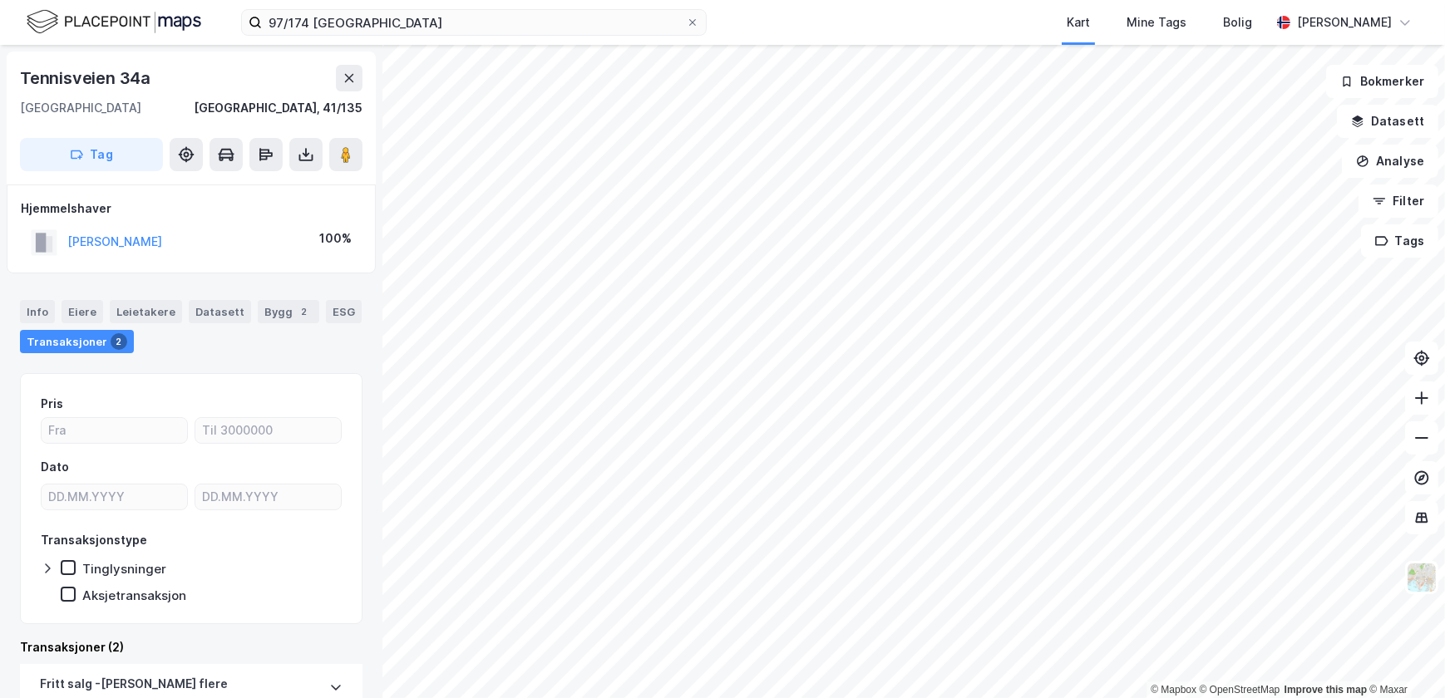 This screenshot has height=698, width=1445. Describe the element at coordinates (86, 78) in the screenshot. I see `div: Tennisveien 34a` at that location.